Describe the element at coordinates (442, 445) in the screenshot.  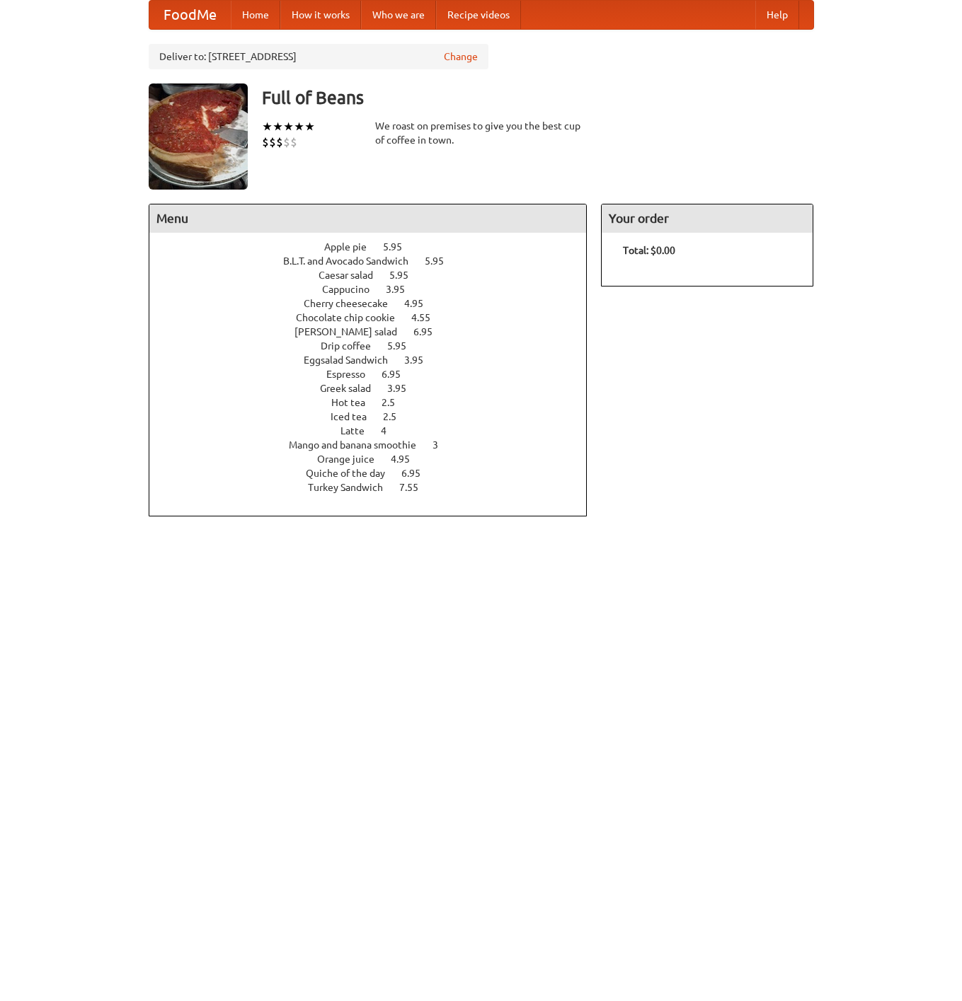
I see `span: 3` at that location.